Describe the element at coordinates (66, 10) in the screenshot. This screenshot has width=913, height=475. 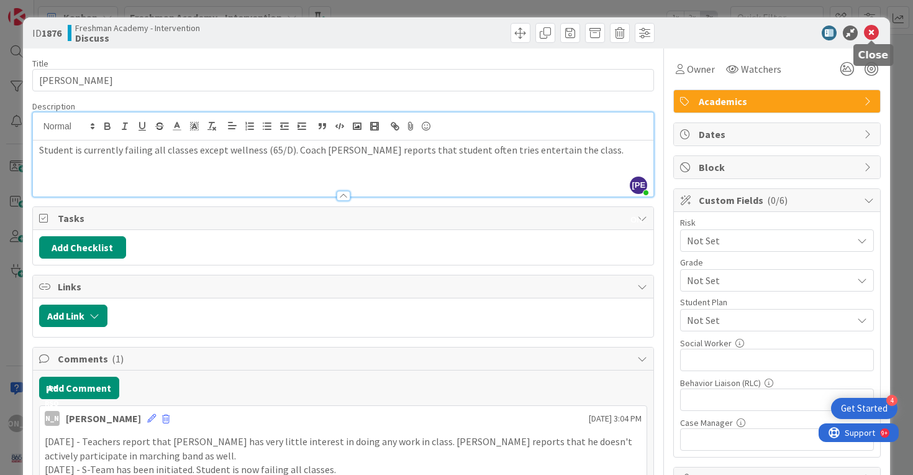
I see `div: 9+` at that location.